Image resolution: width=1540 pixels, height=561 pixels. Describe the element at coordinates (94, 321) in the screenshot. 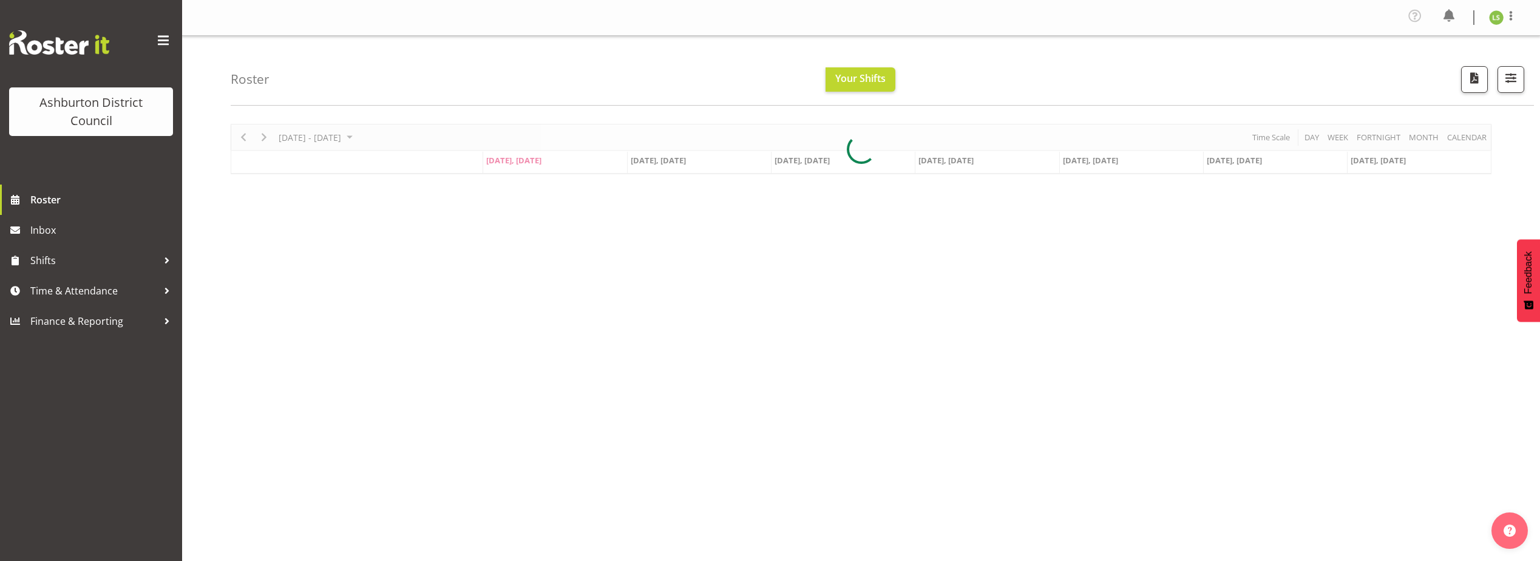

I see `span: Finance & Reporting` at that location.